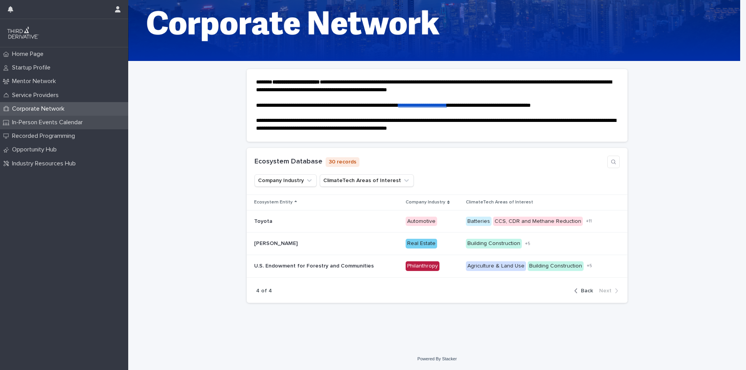  I want to click on p: Corporate Network, so click(40, 109).